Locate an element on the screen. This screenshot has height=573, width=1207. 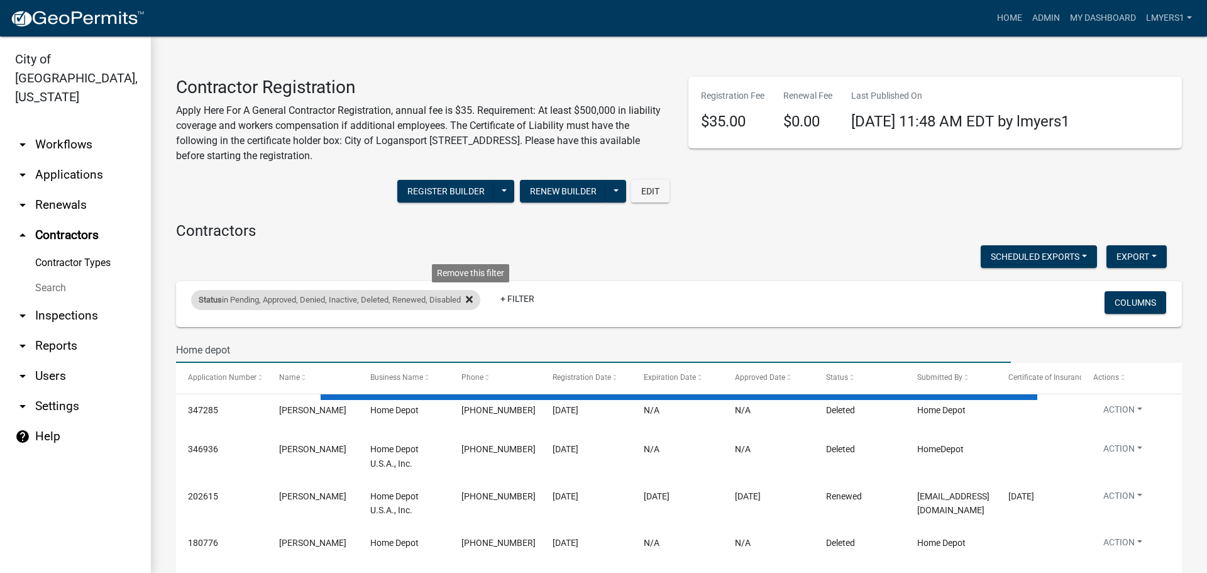
datatable-header-cell: Submitted By is located at coordinates (950, 378).